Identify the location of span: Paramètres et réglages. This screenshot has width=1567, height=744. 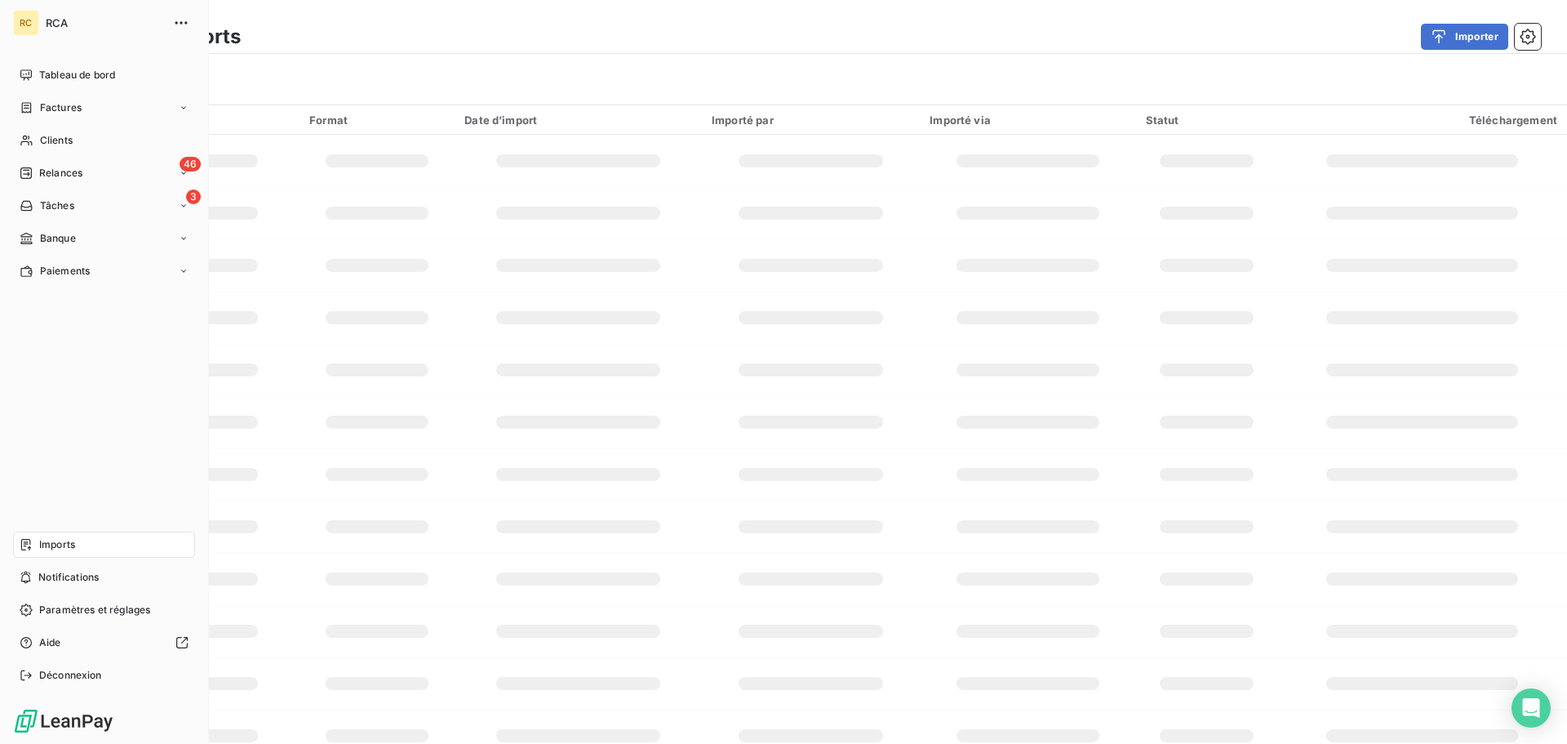
(95, 610).